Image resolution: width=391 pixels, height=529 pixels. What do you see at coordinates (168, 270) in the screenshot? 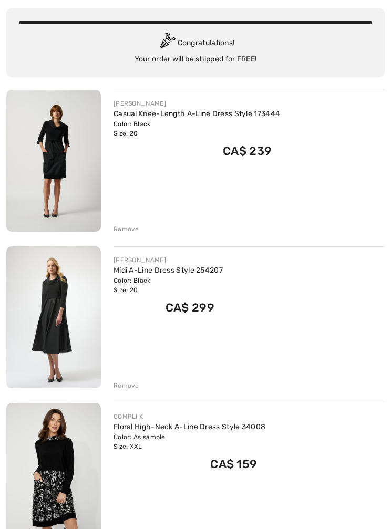
I see `a: Midi A-Line Dress Style 254207` at bounding box center [168, 270].